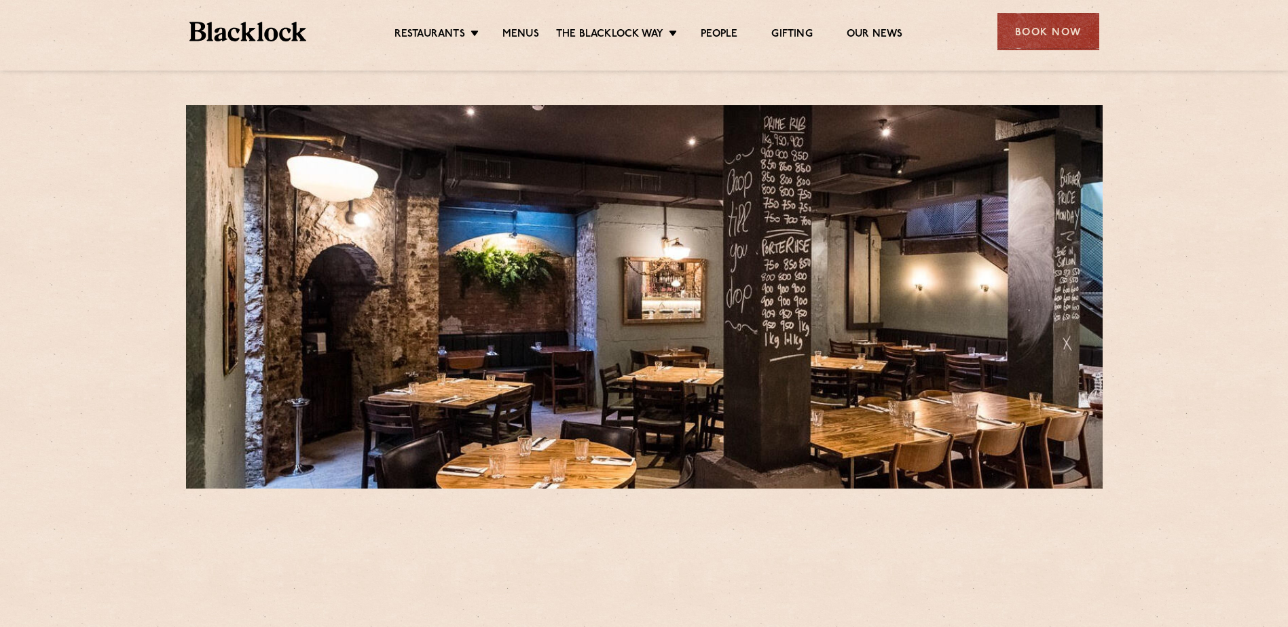 The image size is (1288, 627). Describe the element at coordinates (791, 35) in the screenshot. I see `a: Gifting` at that location.